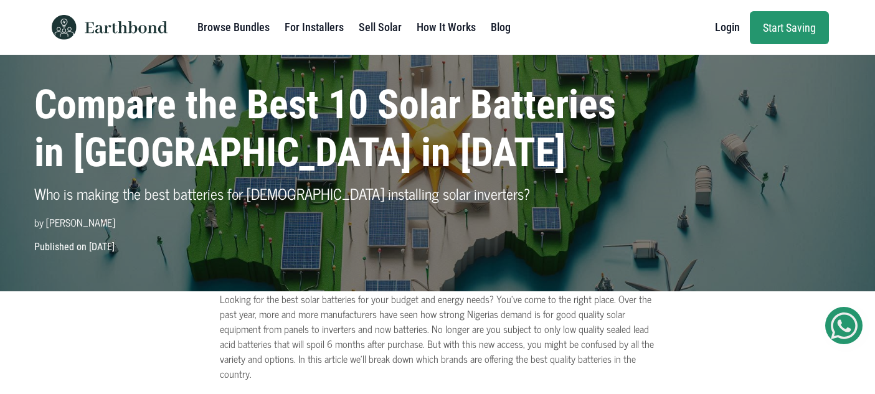  I want to click on a: Start Saving, so click(789, 27).